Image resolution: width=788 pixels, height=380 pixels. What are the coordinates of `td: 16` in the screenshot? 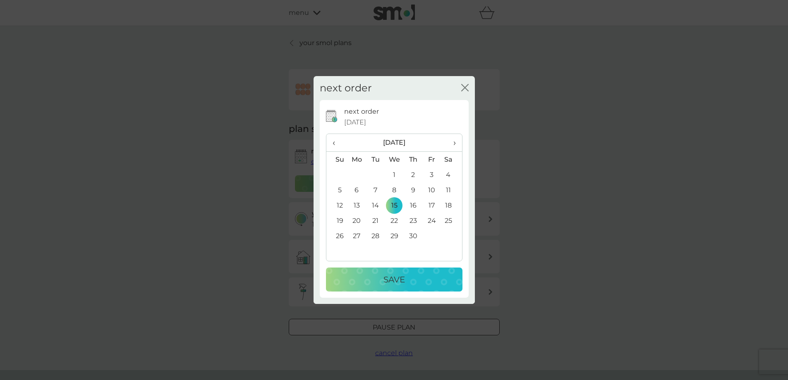 It's located at (413, 205).